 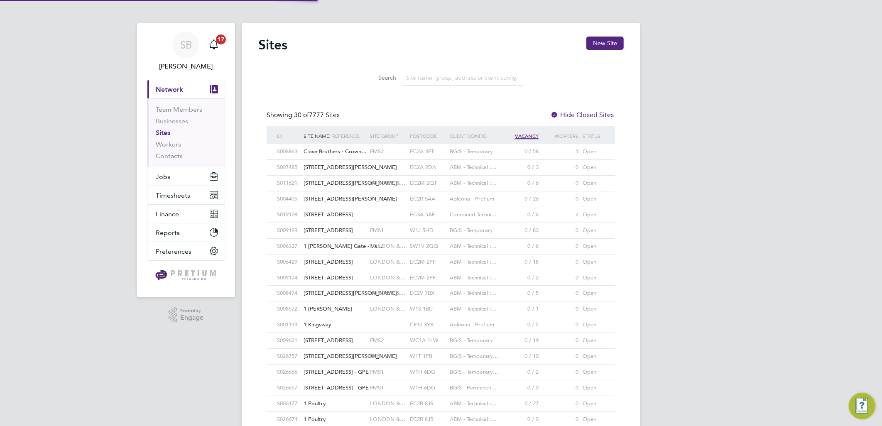 What do you see at coordinates (335, 136) in the screenshot?
I see `div: Site Name` at bounding box center [335, 136].